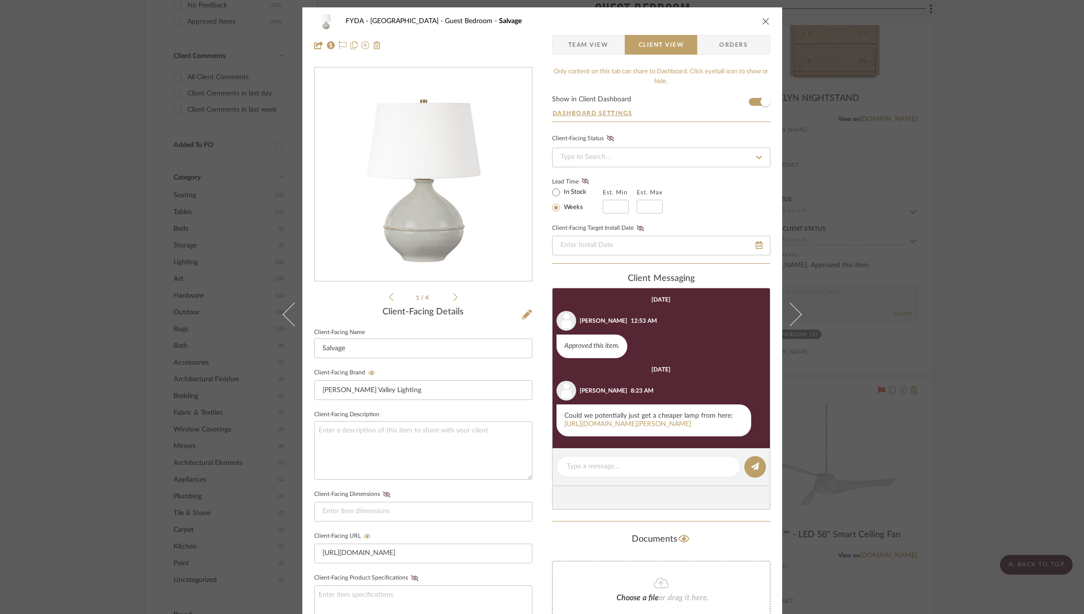 This screenshot has width=1084, height=614. I want to click on input: Enter Client-Facing Brand, so click(423, 390).